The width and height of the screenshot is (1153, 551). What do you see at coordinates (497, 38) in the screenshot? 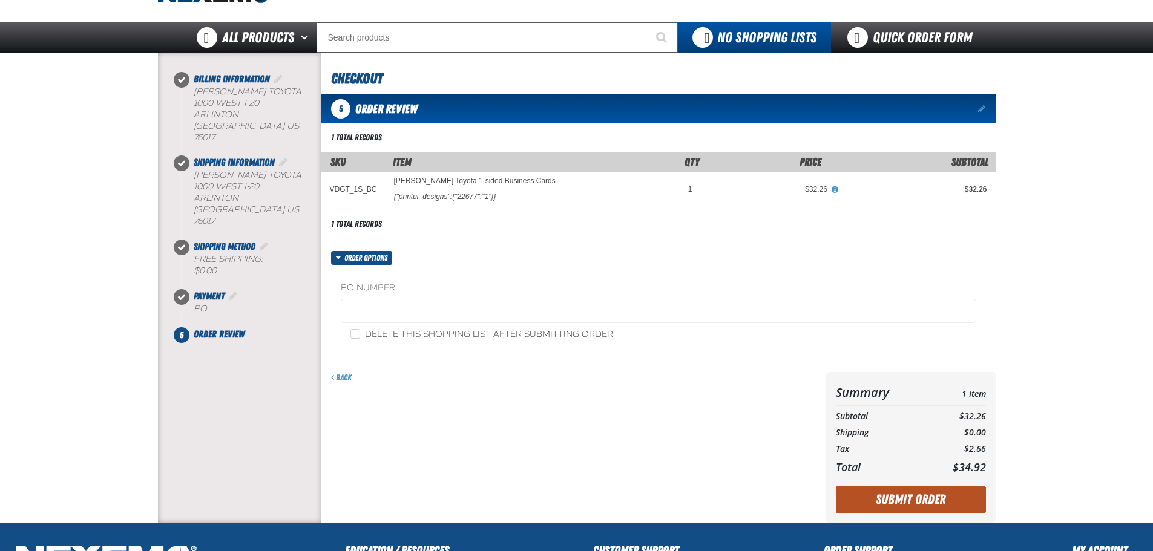
I see `input: Search` at bounding box center [497, 38].